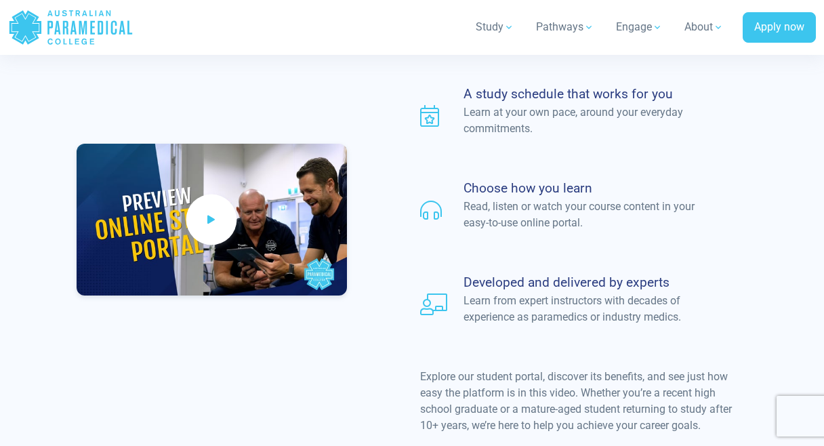  Describe the element at coordinates (779, 28) in the screenshot. I see `a: Apply now` at that location.